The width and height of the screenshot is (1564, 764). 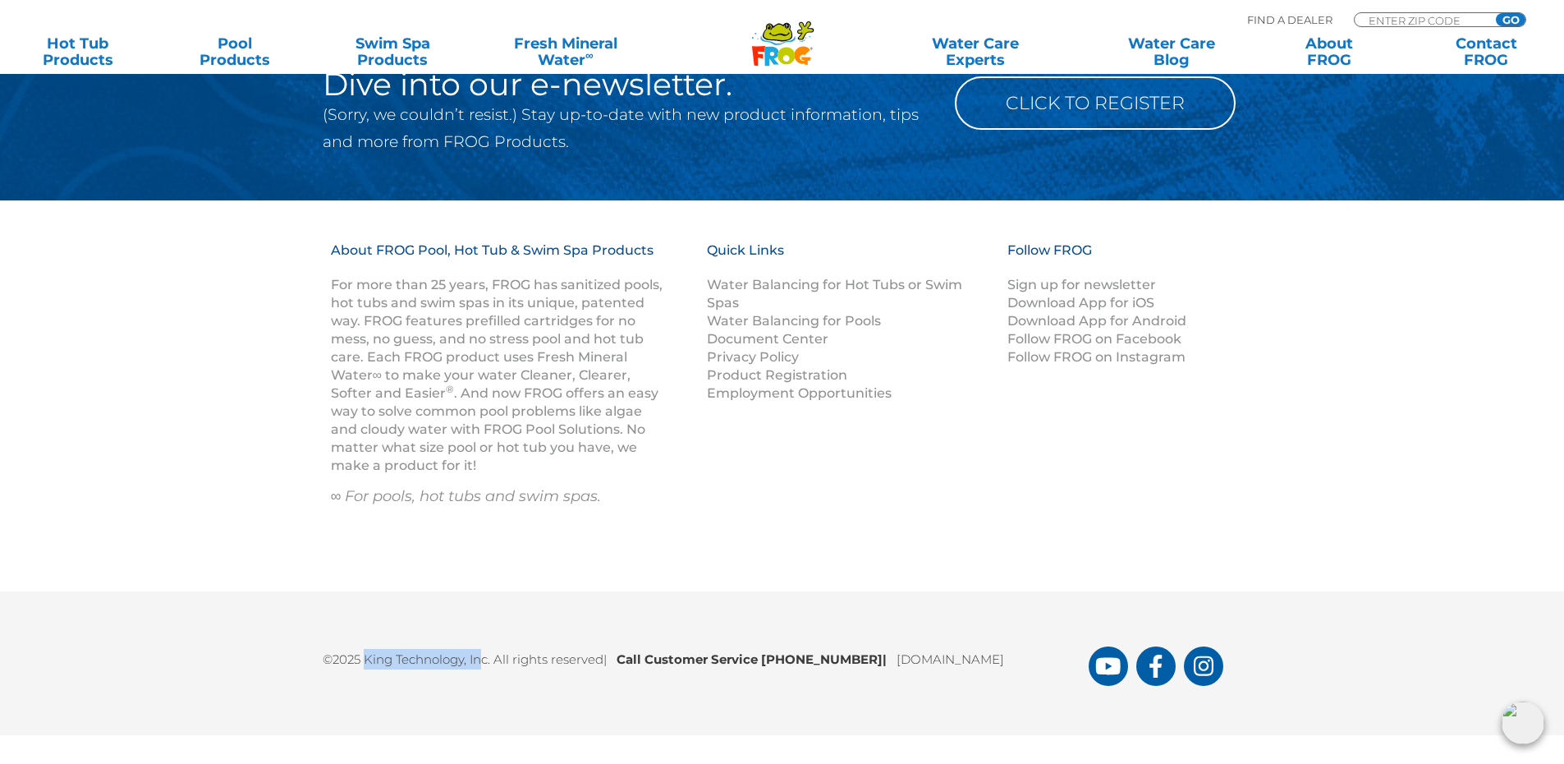 I want to click on a: Privacy Policy, so click(x=753, y=356).